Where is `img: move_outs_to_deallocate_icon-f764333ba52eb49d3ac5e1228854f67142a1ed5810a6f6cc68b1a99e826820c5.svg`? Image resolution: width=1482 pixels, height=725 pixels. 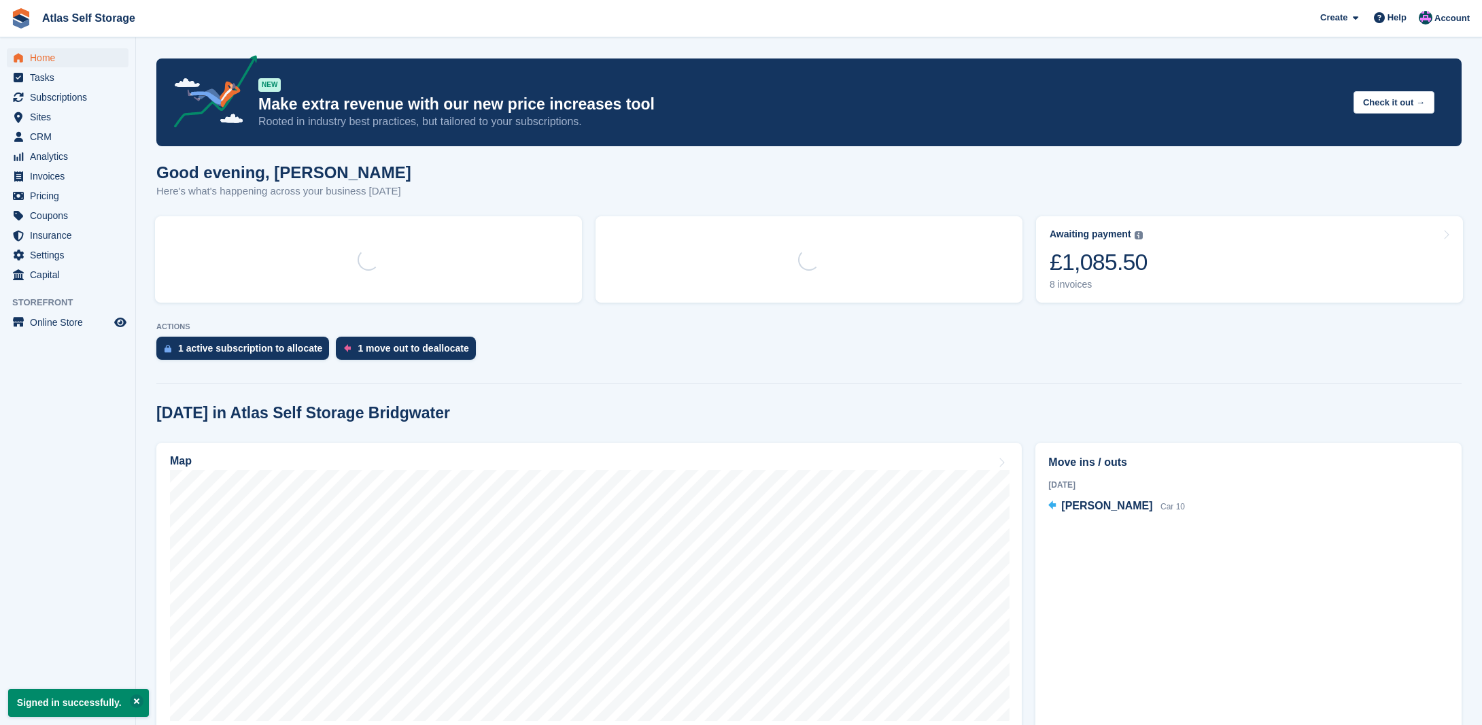
img: move_outs_to_deallocate_icon-f764333ba52eb49d3ac5e1228854f67142a1ed5810a6f6cc68b1a99e826820c5.svg is located at coordinates (347, 348).